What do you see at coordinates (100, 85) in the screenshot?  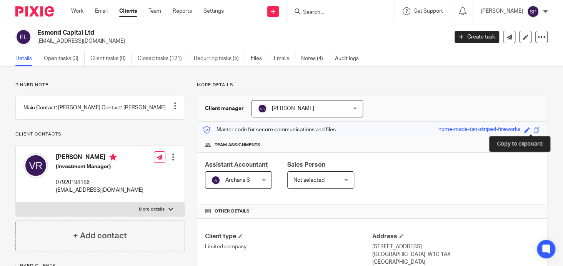 I see `p: Pinned note` at bounding box center [100, 85].